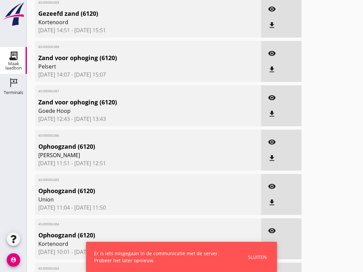 The image size is (363, 272). What do you see at coordinates (130, 91) in the screenshot?
I see `span: 4S-00006387` at bounding box center [130, 91].